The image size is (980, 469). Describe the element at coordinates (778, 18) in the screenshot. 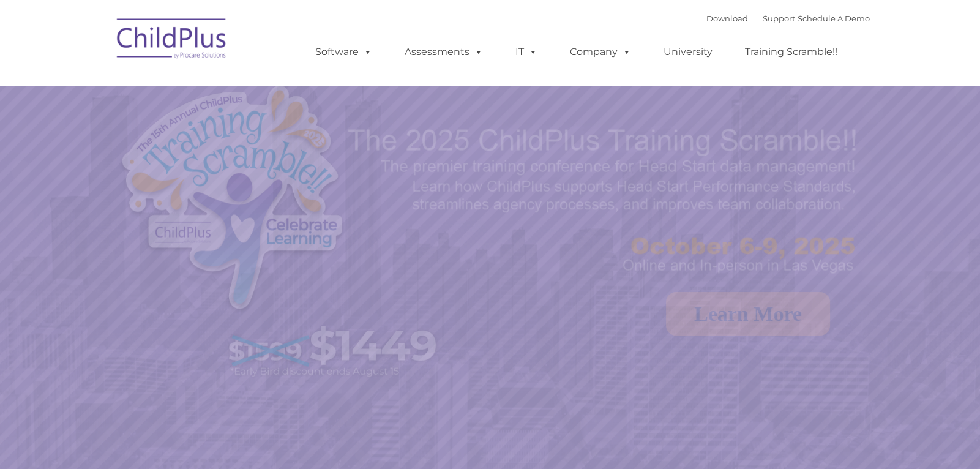

I see `a: Support` at that location.